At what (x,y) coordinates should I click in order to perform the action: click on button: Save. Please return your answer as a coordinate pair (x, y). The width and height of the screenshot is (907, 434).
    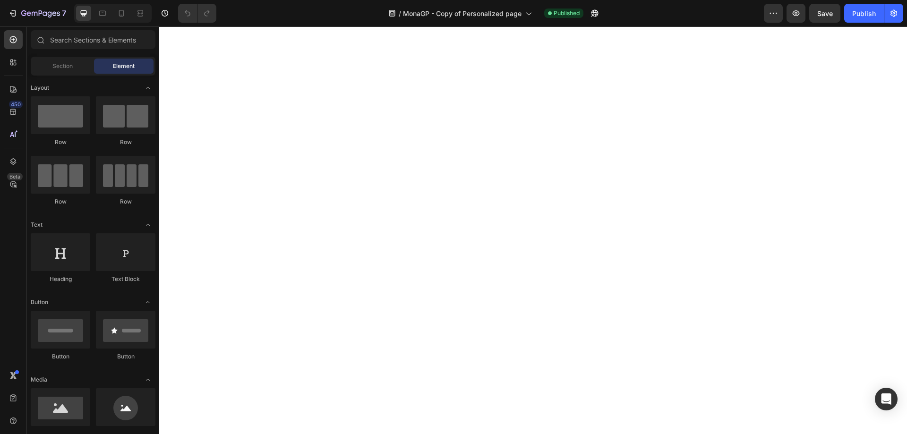
    Looking at the image, I should click on (825, 13).